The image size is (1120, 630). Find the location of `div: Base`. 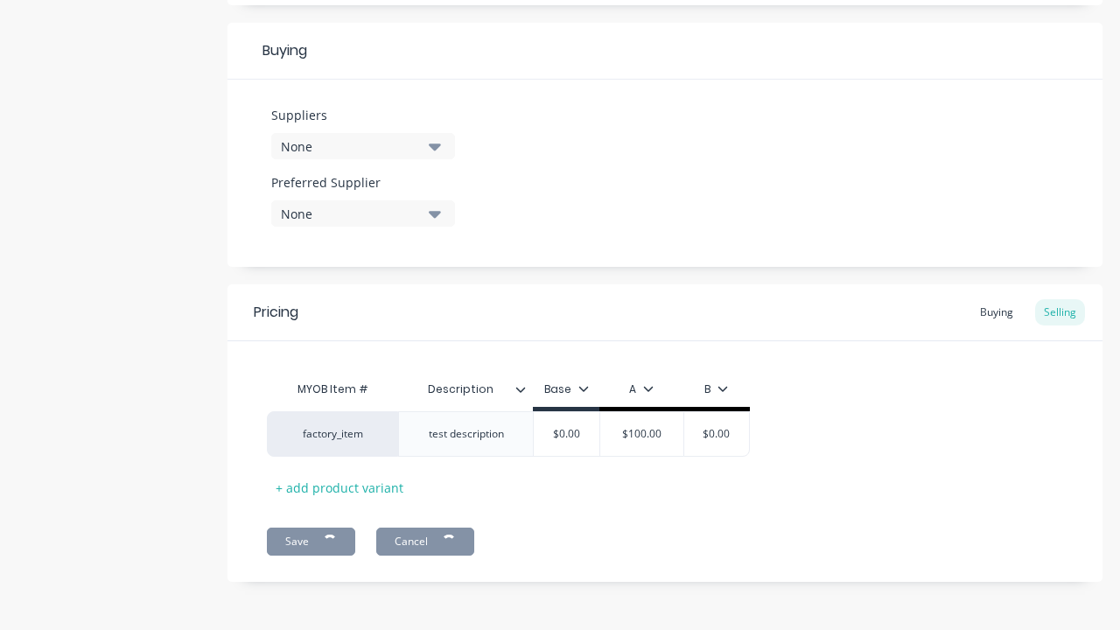

div: Base is located at coordinates (566, 390).